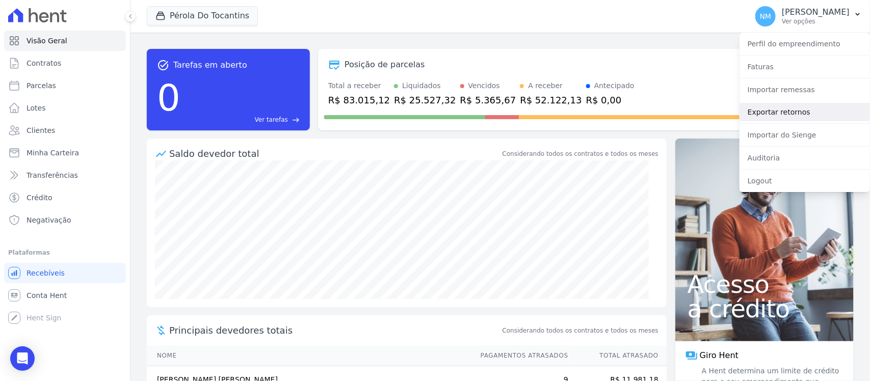 The image size is (870, 381). What do you see at coordinates (488, 100) in the screenshot?
I see `div: R$ 5.365,67` at bounding box center [488, 100].